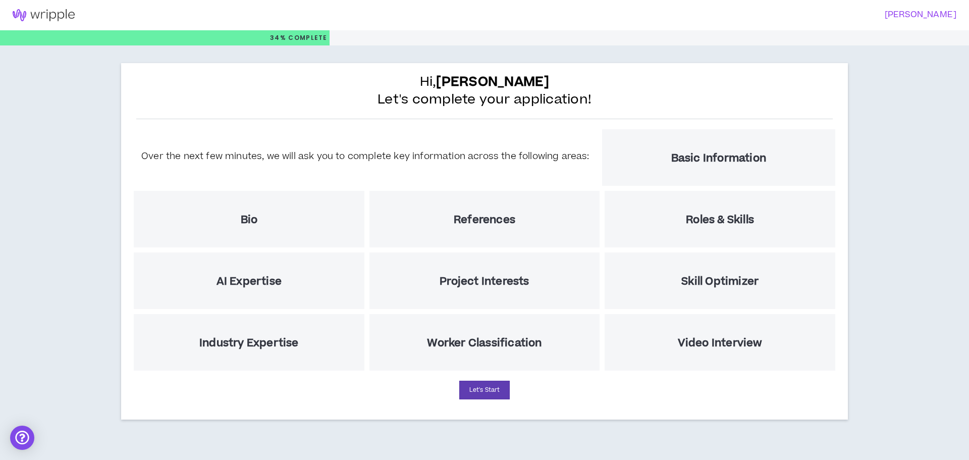 This screenshot has width=969, height=460. What do you see at coordinates (249, 343) in the screenshot?
I see `h5: Industry Expertise` at bounding box center [249, 343].